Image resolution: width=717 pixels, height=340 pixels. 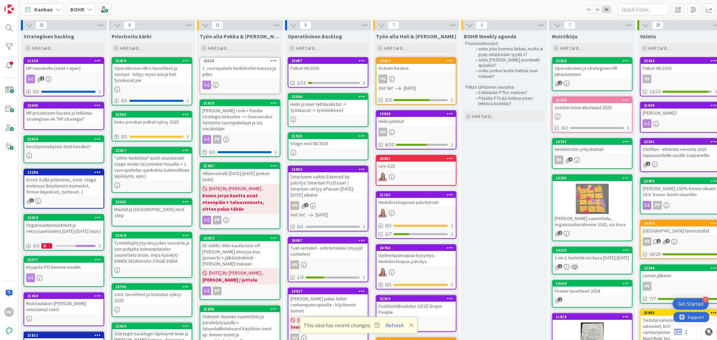 What do you see at coordinates (64, 296) in the screenshot?
I see `div: 21434` at bounding box center [64, 296].